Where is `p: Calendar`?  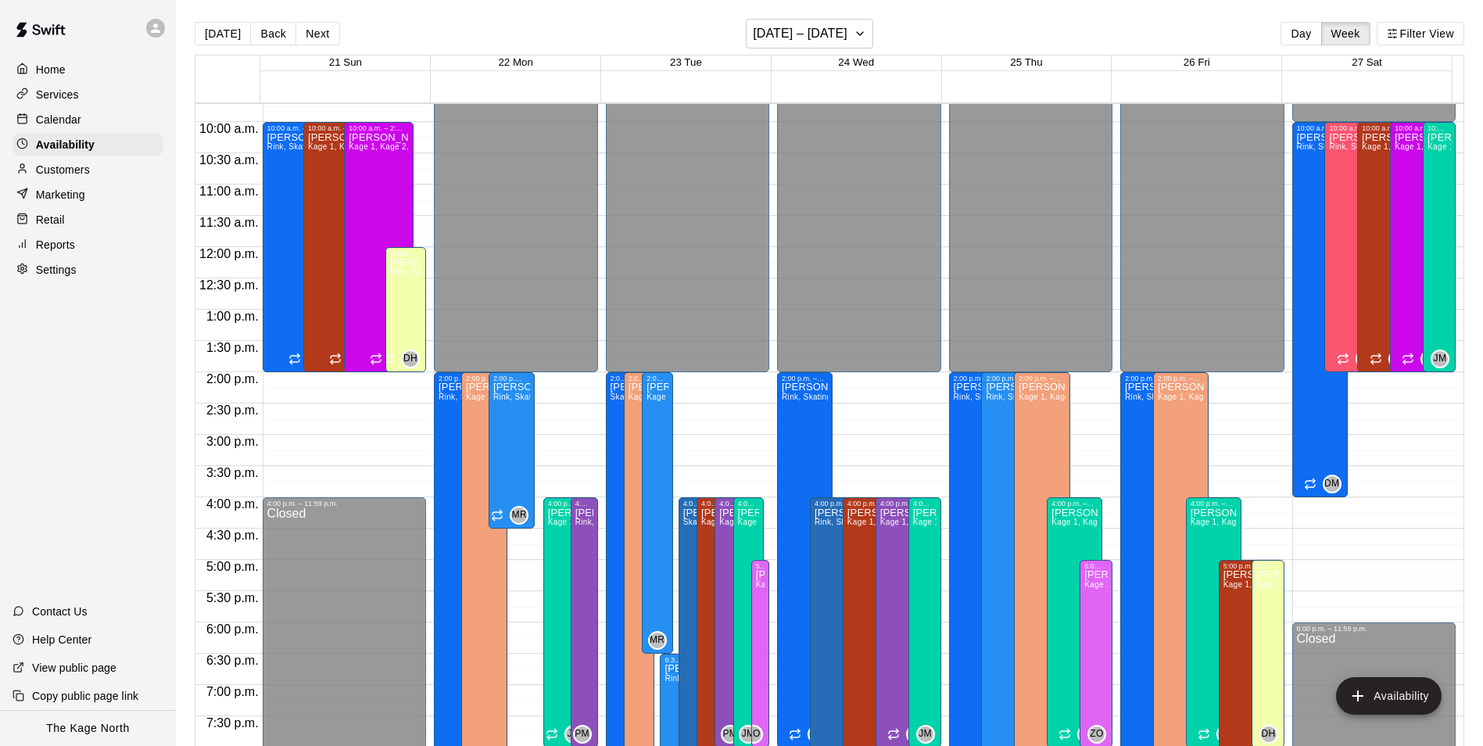 p: Calendar is located at coordinates (59, 120).